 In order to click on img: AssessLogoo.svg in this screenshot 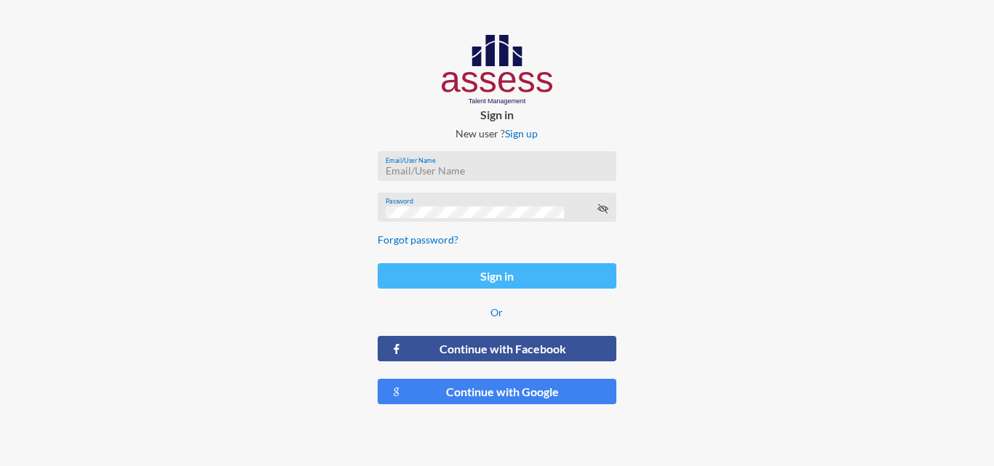, I will do `click(497, 70)`.